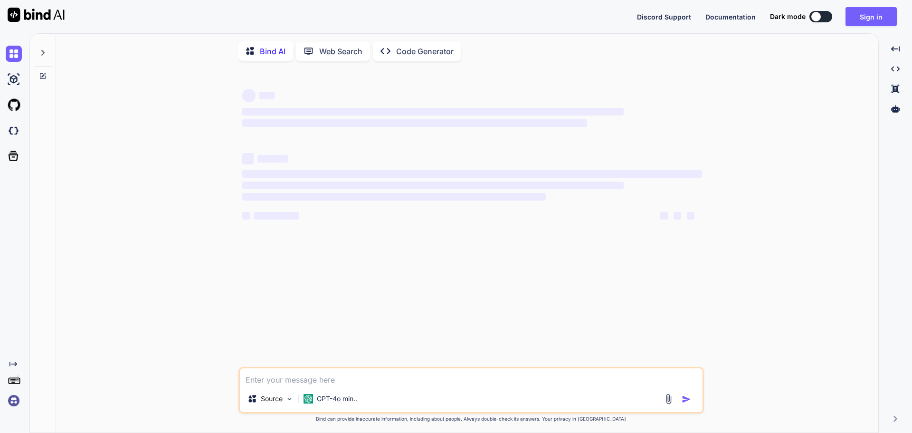  What do you see at coordinates (273, 51) in the screenshot?
I see `p: Bind AI` at bounding box center [273, 51].